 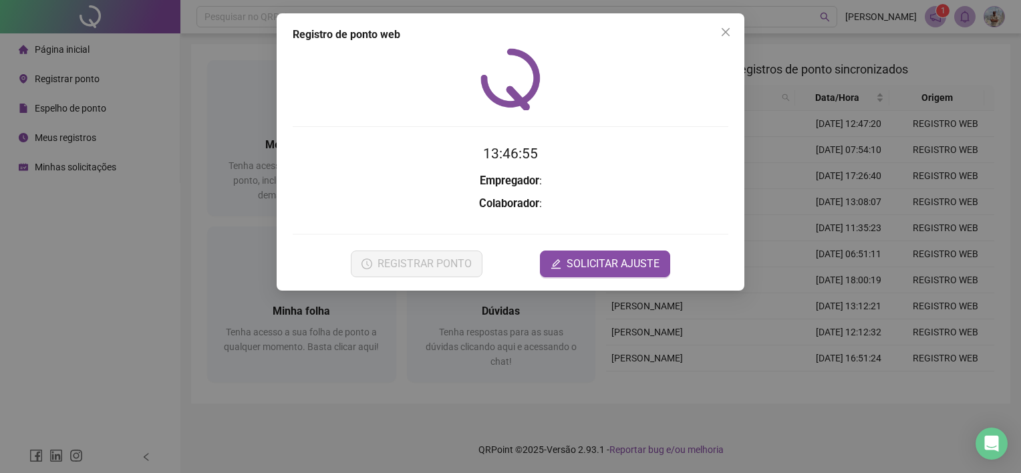 I want to click on div: Open Intercom Messenger, so click(x=991, y=444).